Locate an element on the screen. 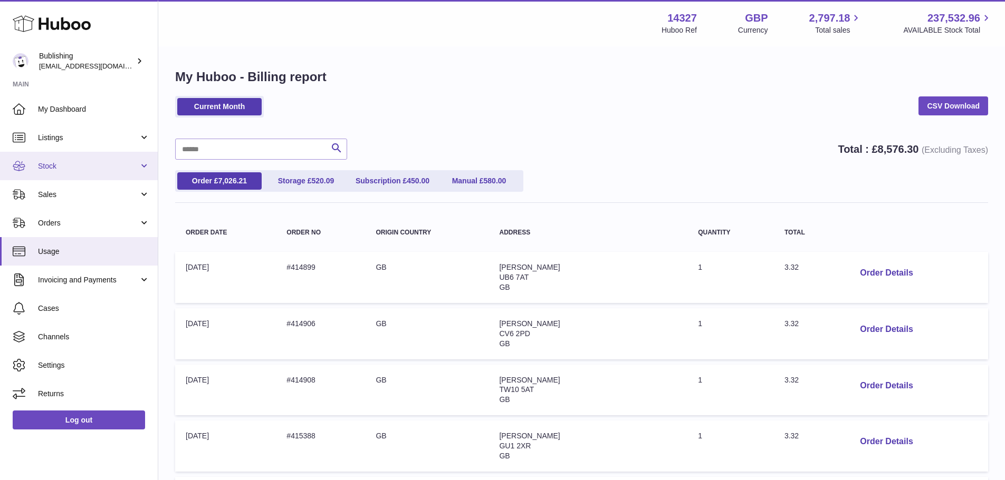 The image size is (1005, 480). a: Log out is located at coordinates (79, 420).